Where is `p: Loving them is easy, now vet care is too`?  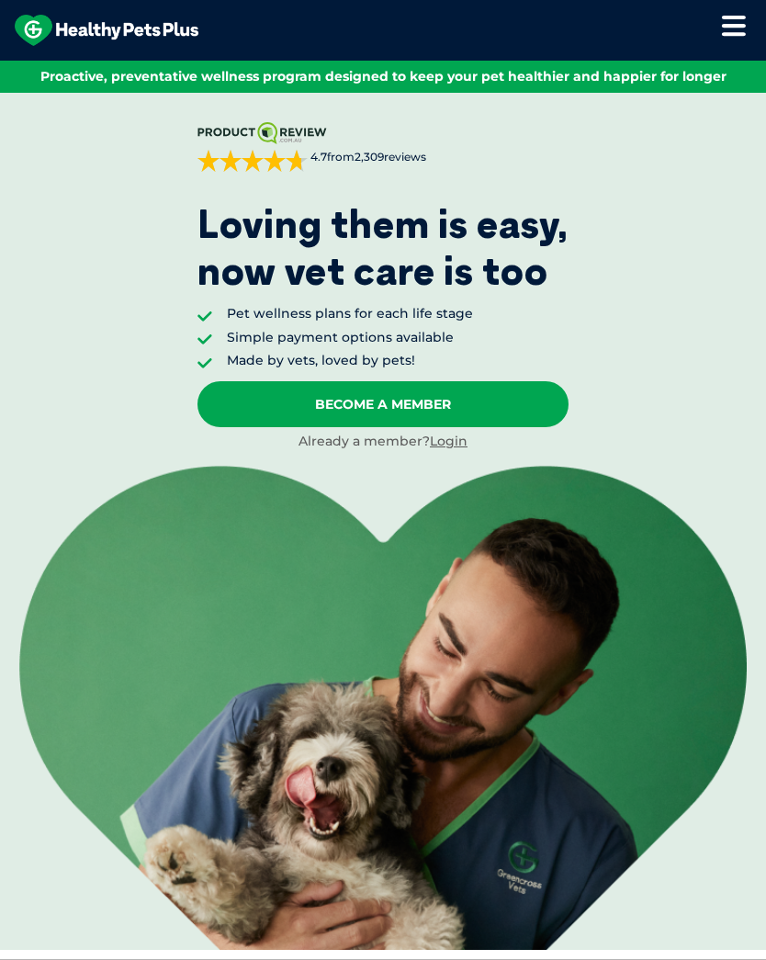
p: Loving them is easy, now vet care is too is located at coordinates (383, 247).